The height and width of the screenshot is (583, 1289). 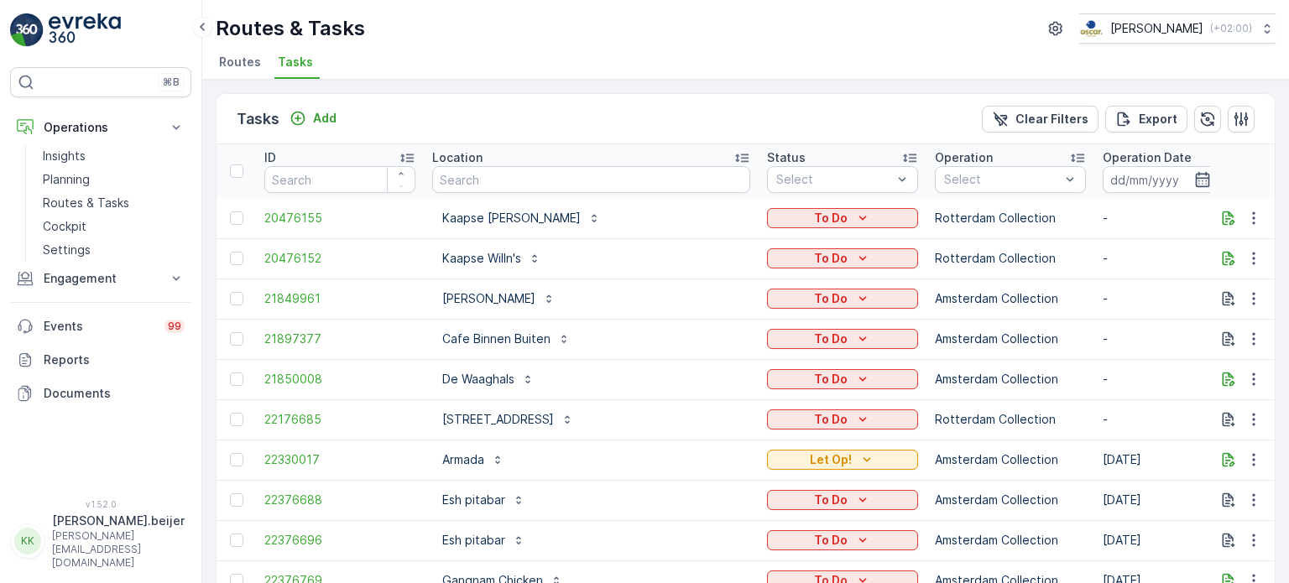 I want to click on p: Settings, so click(x=66, y=250).